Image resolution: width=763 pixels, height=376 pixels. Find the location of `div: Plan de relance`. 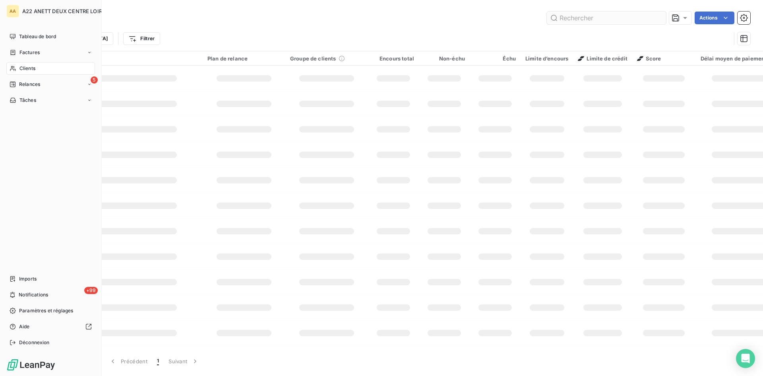

div: Plan de relance is located at coordinates (244, 58).